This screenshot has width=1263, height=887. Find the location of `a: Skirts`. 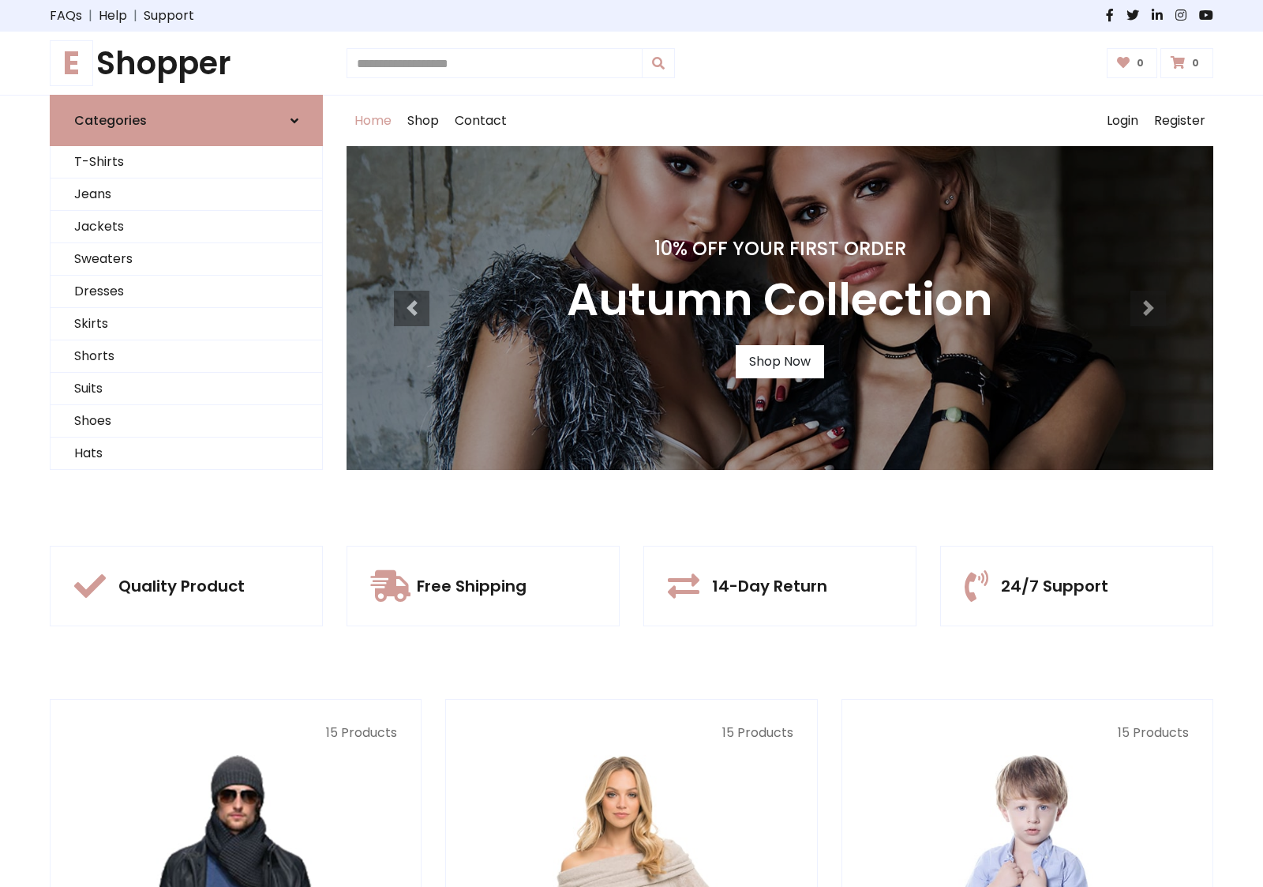

a: Skirts is located at coordinates (186, 324).